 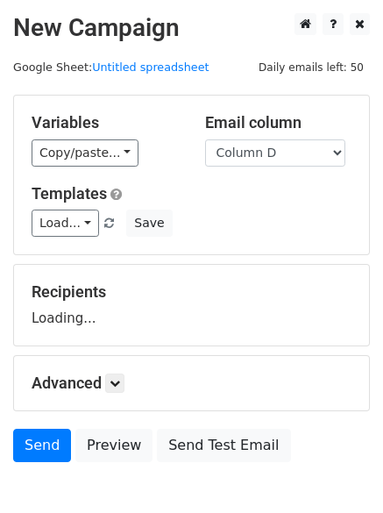 What do you see at coordinates (114, 446) in the screenshot?
I see `a: Preview` at bounding box center [114, 446].